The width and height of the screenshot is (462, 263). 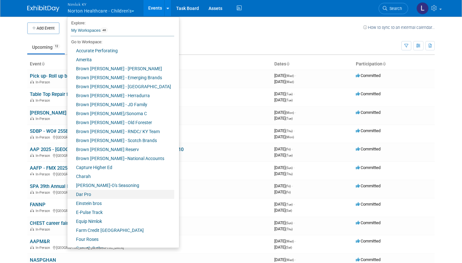 What do you see at coordinates (48, 168) in the screenshot?
I see `a: AAFP - FMX 2025` at bounding box center [48, 168].